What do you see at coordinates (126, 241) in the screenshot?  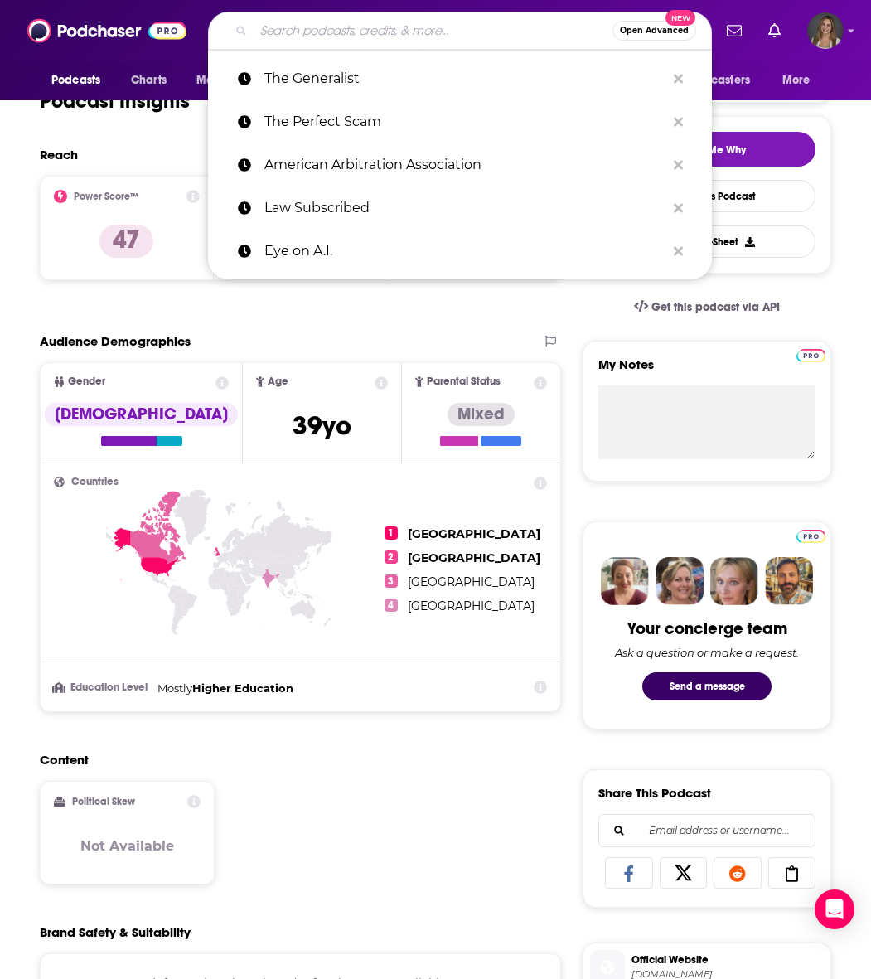 I see `p: 47` at bounding box center [126, 241].